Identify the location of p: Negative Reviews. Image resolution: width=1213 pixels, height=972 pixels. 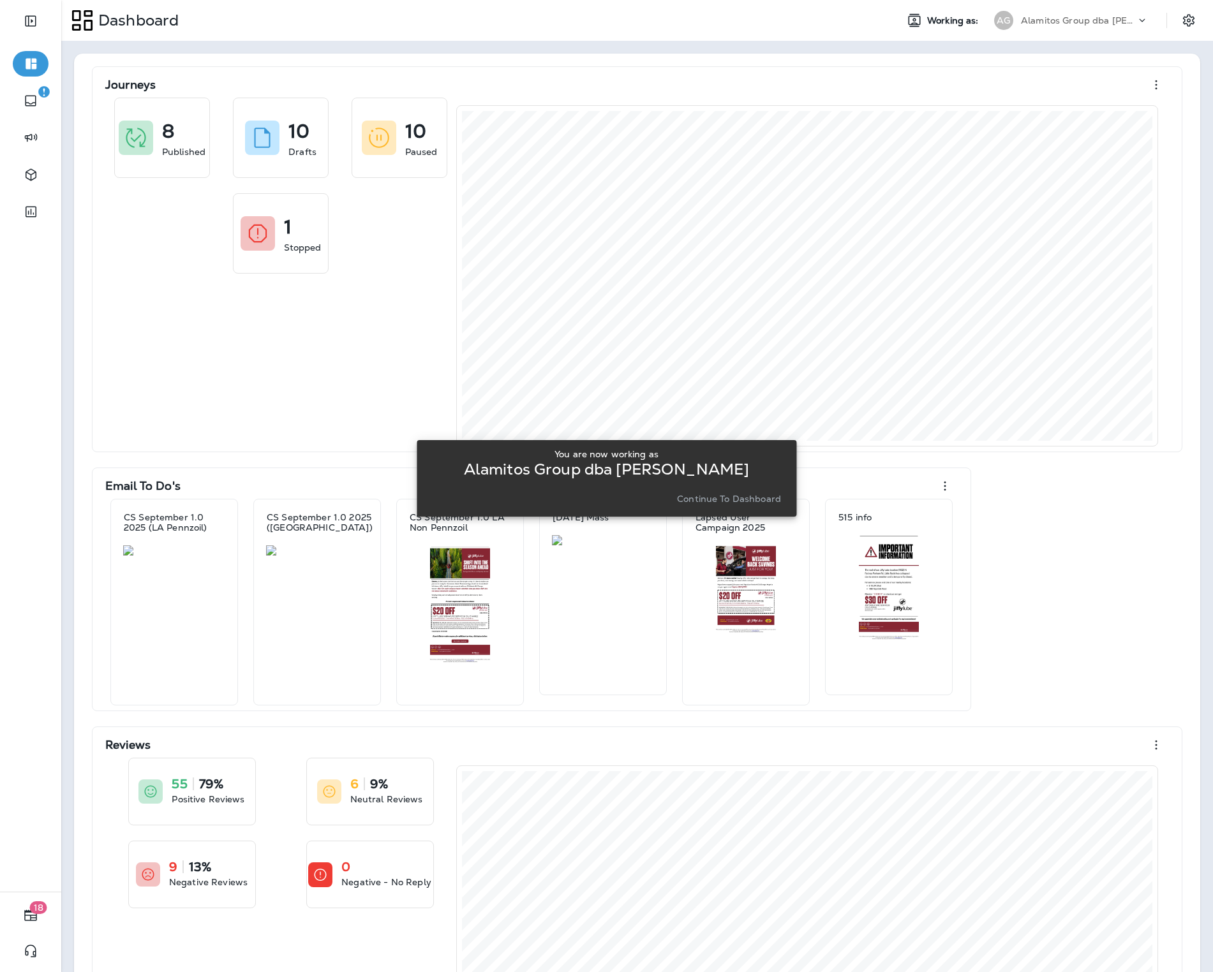
(208, 882).